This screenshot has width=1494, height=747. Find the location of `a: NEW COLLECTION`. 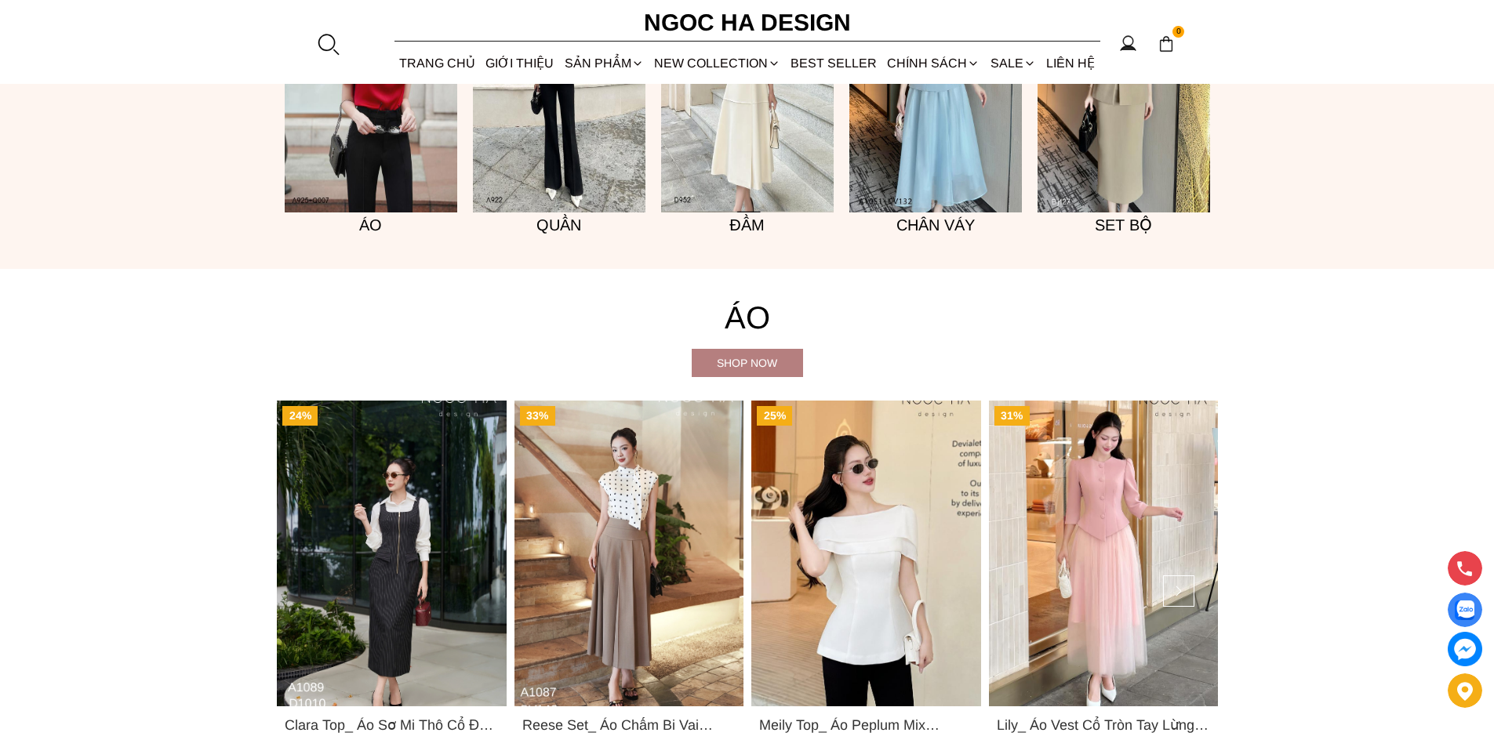

a: NEW COLLECTION is located at coordinates (717, 63).